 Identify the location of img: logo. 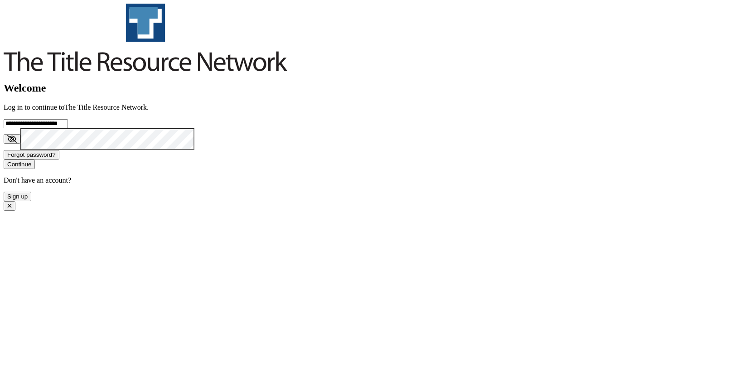
(145, 37).